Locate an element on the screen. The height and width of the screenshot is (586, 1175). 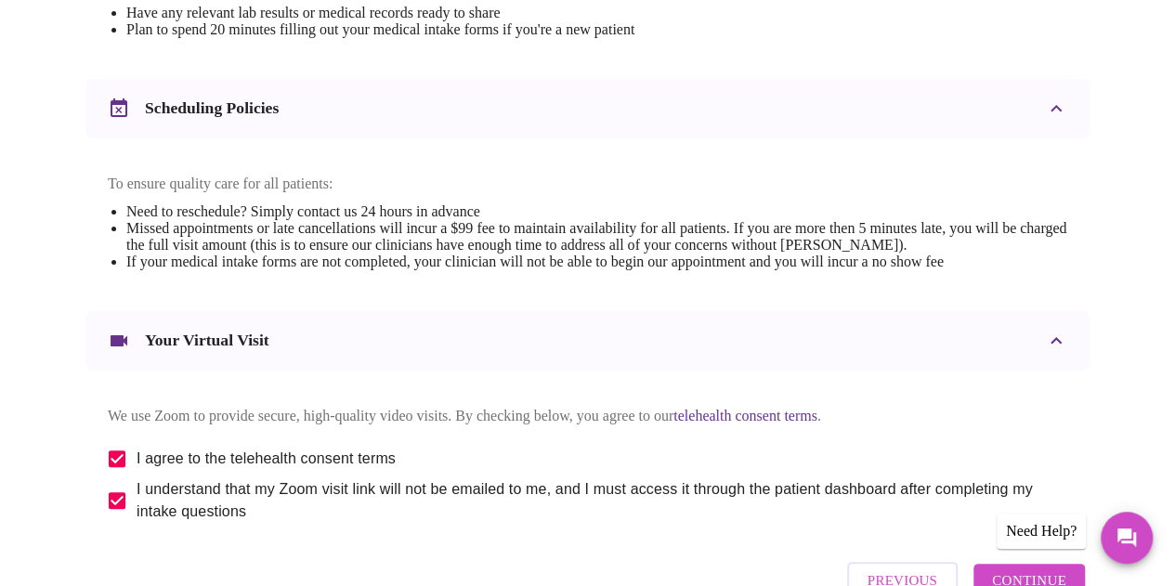
p: To ensure quality care for all patients: is located at coordinates (587, 184).